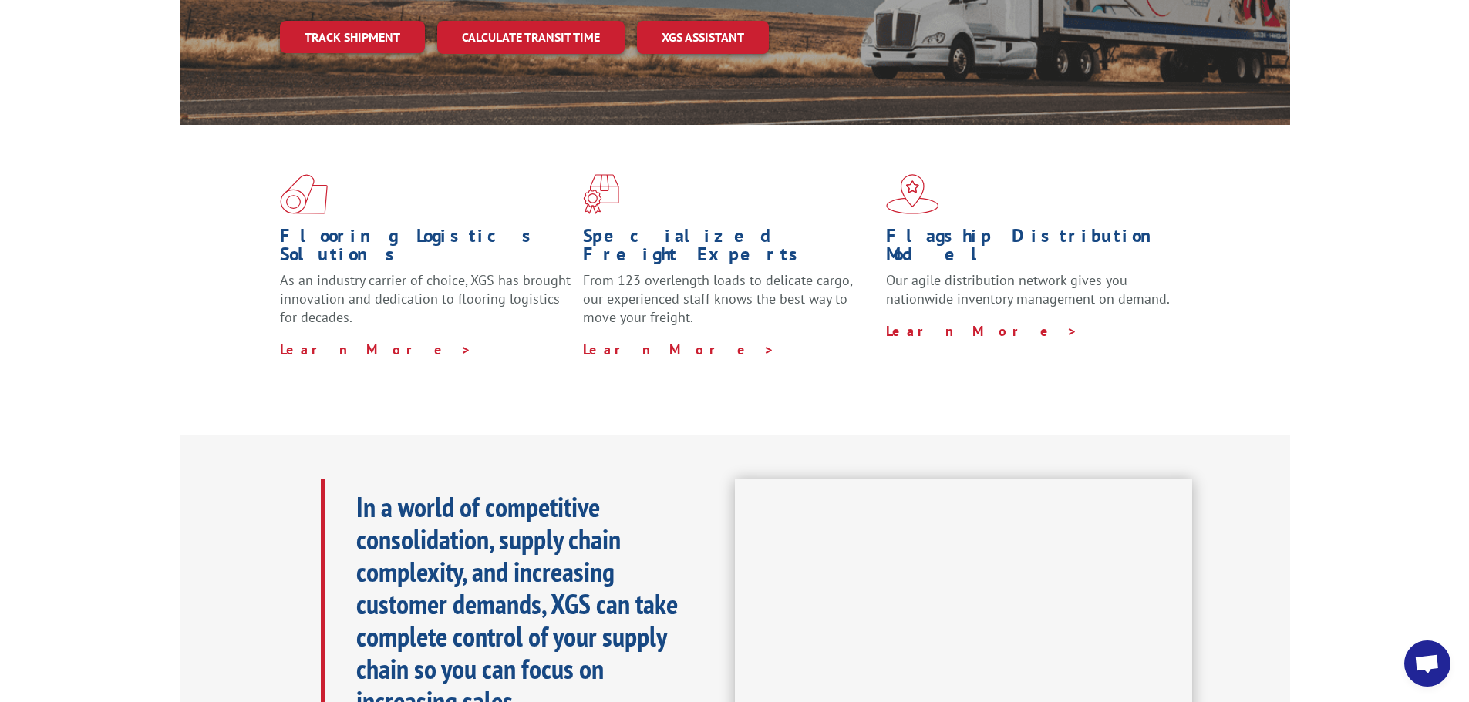 The height and width of the screenshot is (702, 1469). What do you see at coordinates (425, 298) in the screenshot?
I see `span: As an industry carrier of choice, XGS has brought innovation and dedication to flooring logistics...` at bounding box center [425, 298].